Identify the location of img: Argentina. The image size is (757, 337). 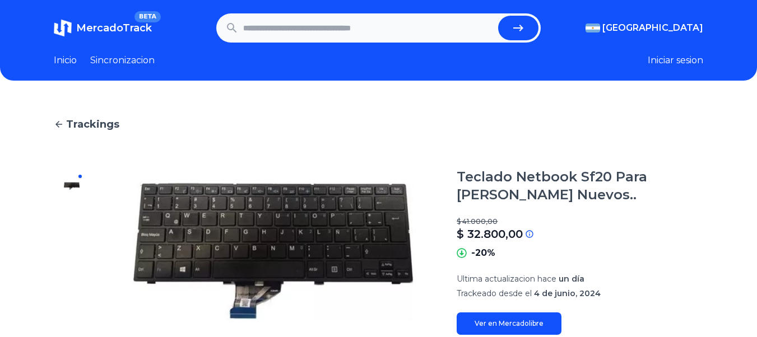
(593, 28).